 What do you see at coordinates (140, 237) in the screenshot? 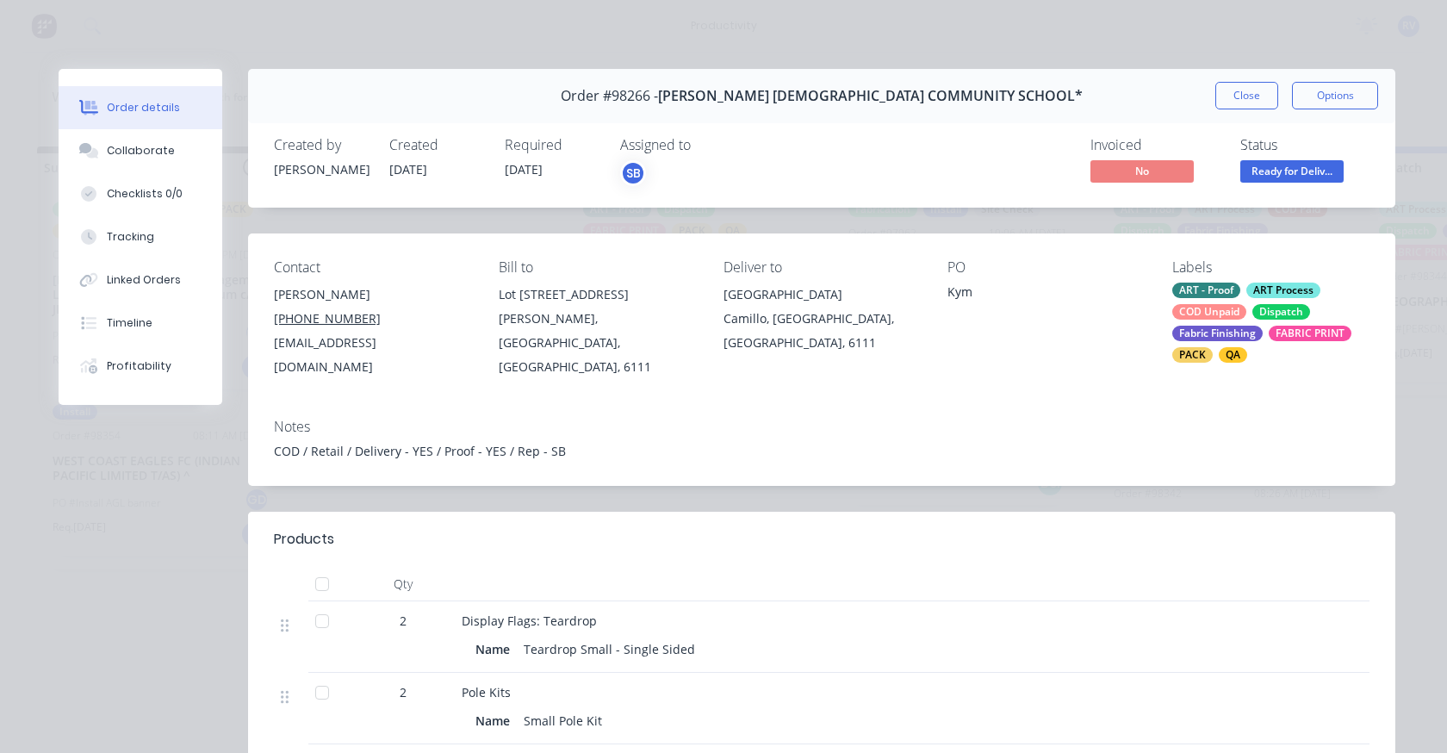
I see `button: Tracking` at bounding box center [140, 237].